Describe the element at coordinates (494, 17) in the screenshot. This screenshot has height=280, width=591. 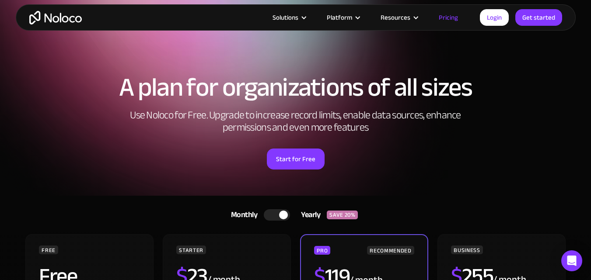
I see `a: Login` at that location.